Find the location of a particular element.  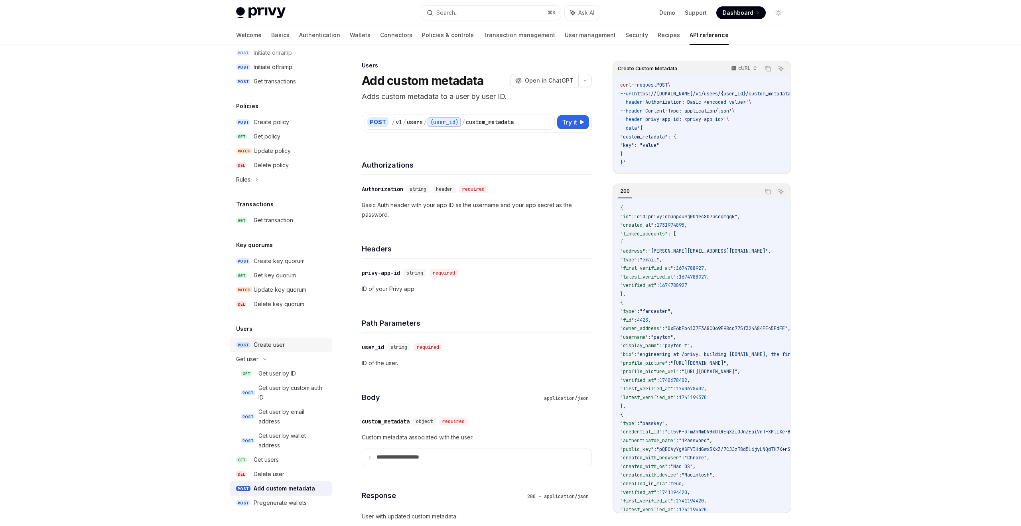

span: 'Content-Type: application/json' is located at coordinates (687, 111).